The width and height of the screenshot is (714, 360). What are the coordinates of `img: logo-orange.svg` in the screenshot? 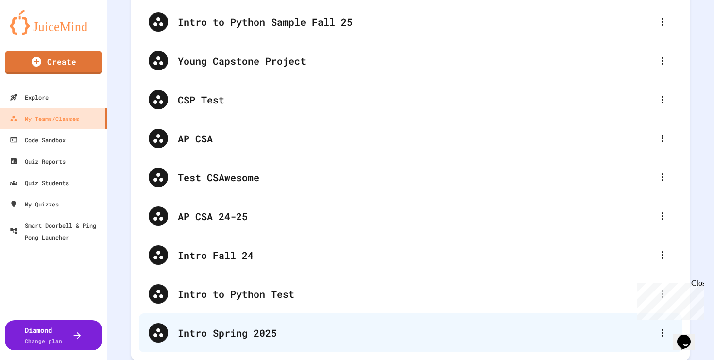 It's located at (53, 22).